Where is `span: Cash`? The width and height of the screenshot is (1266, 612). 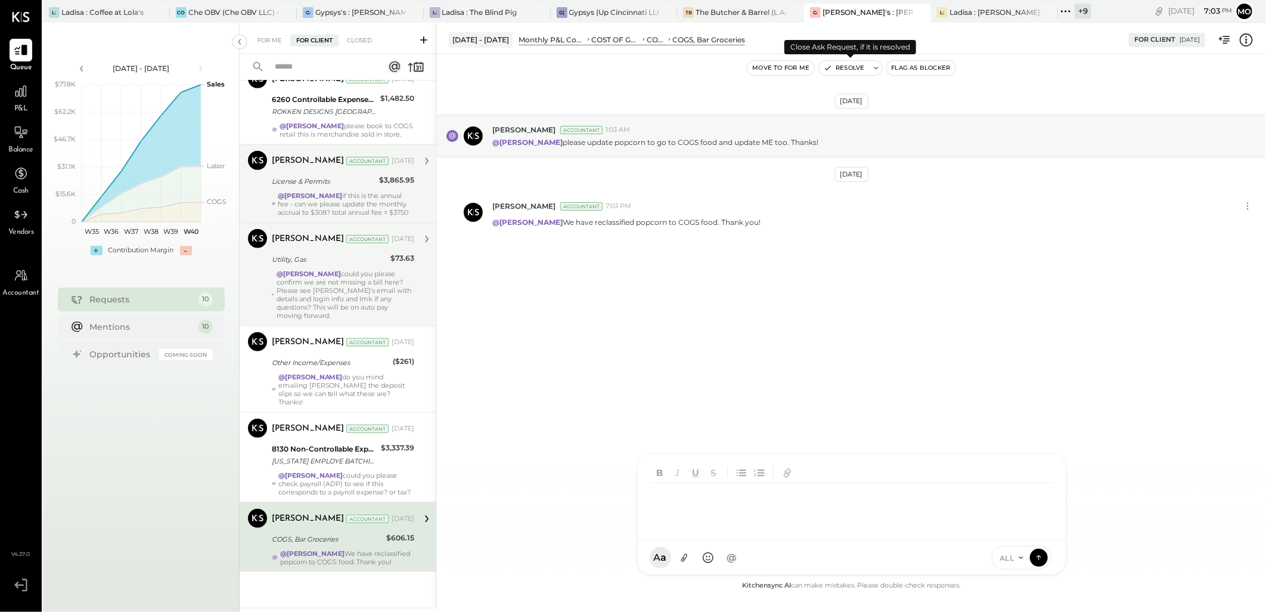 span: Cash is located at coordinates (21, 191).